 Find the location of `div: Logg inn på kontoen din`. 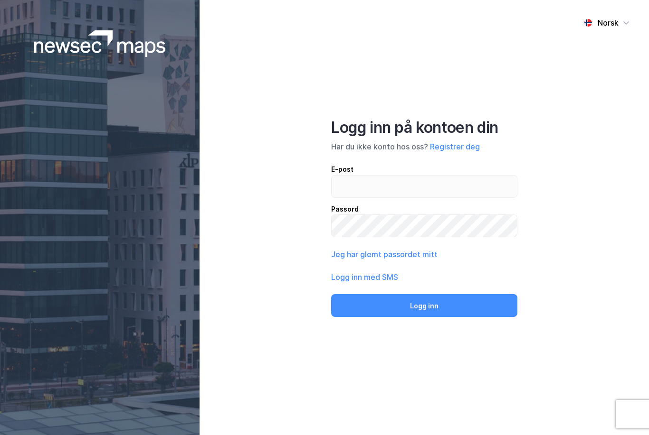

div: Logg inn på kontoen din is located at coordinates (424, 128).